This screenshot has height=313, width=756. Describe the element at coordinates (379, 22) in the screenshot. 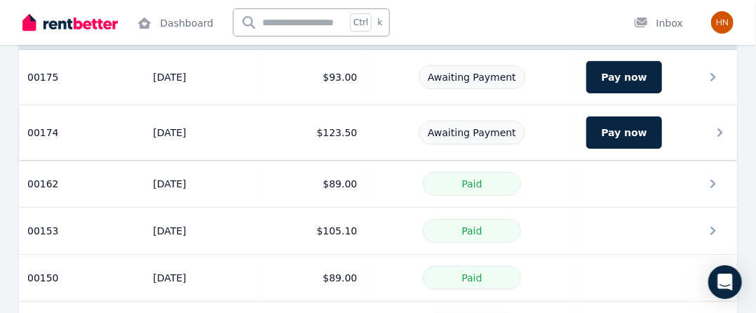

I see `span: k` at that location.